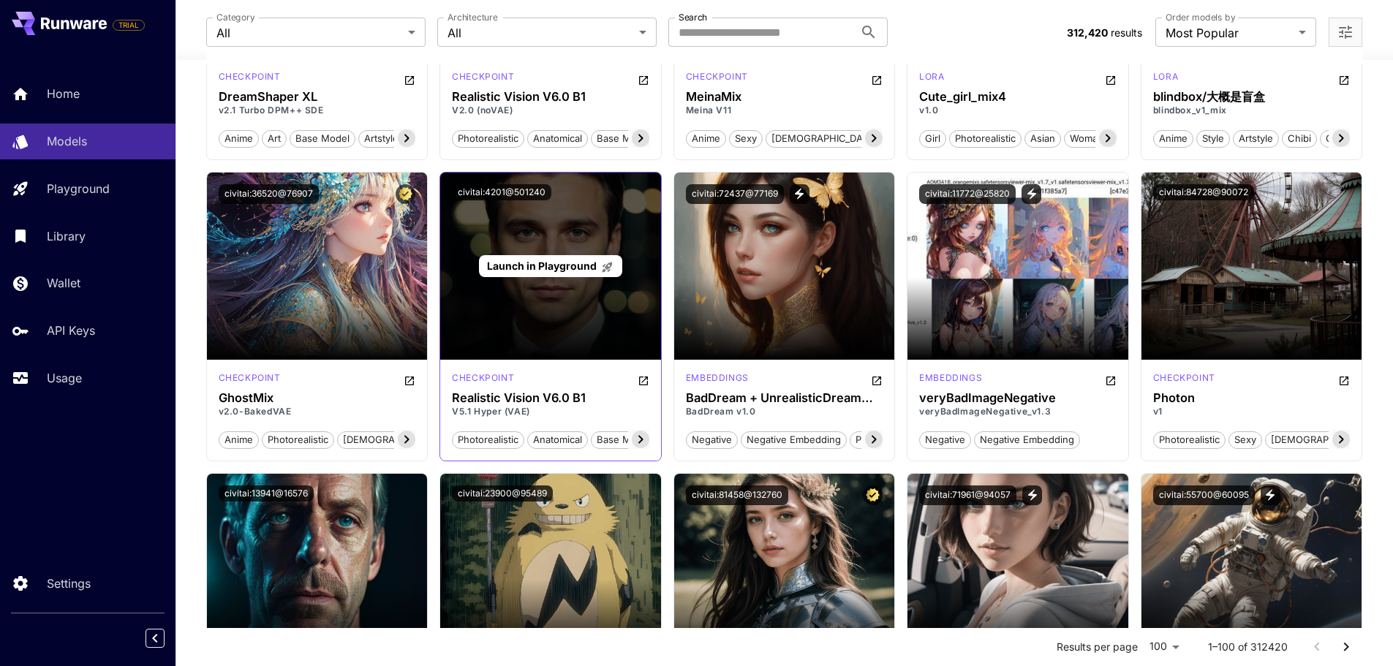 The image size is (1393, 666). I want to click on a: Launch in Playground, so click(550, 266).